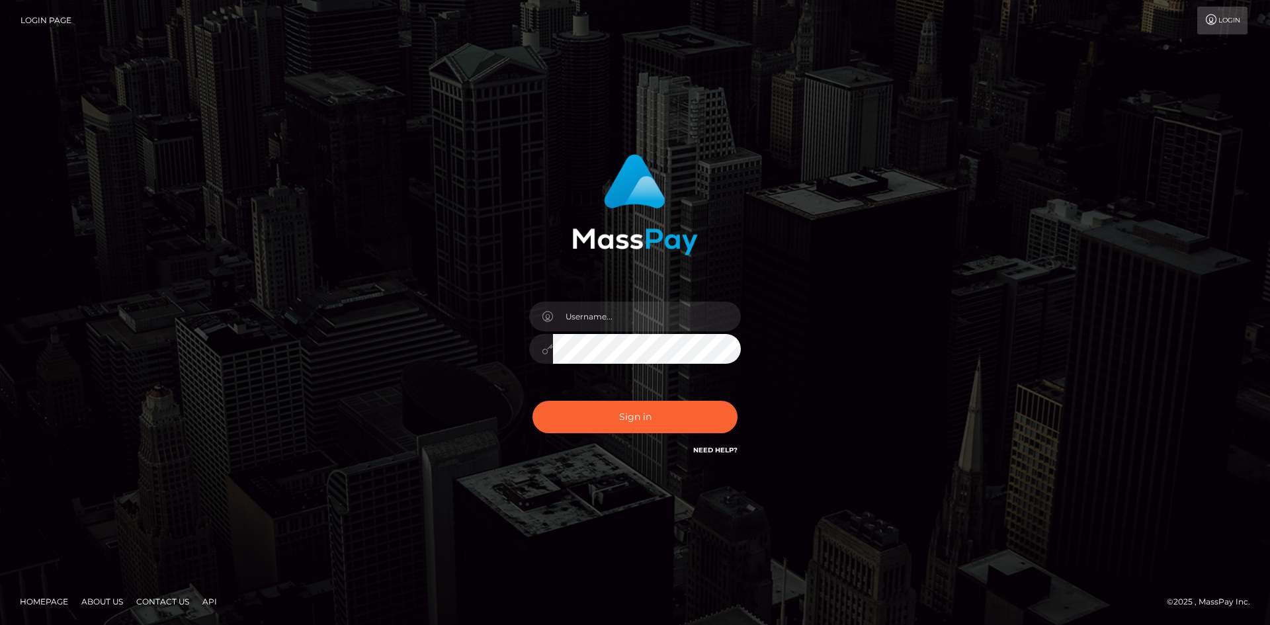 Image resolution: width=1270 pixels, height=625 pixels. Describe the element at coordinates (635, 204) in the screenshot. I see `img: MassPay Login` at that location.